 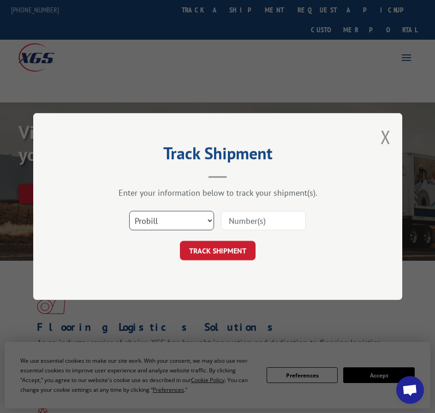 I want to click on button: TRACK SHIPMENT, so click(x=218, y=251).